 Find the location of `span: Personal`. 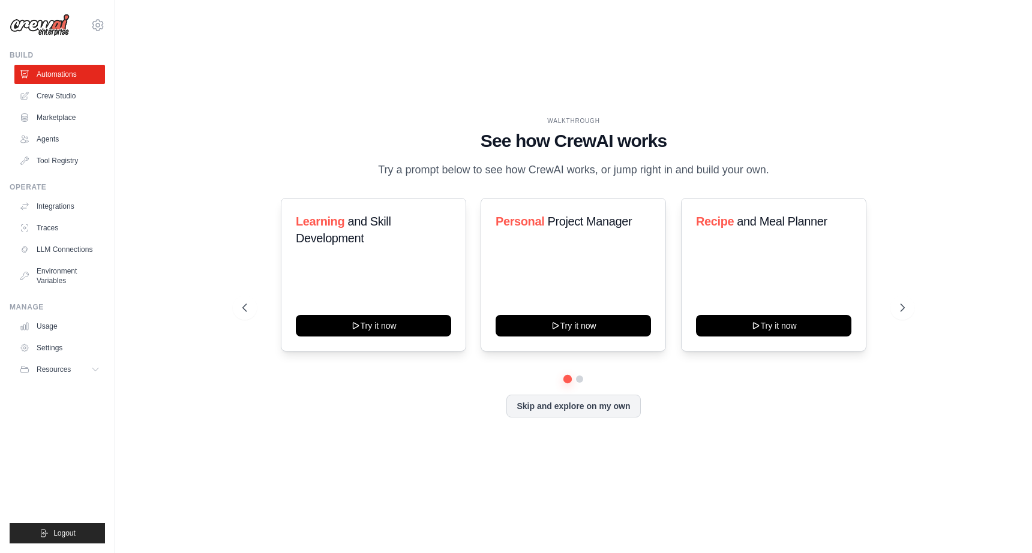

span: Personal is located at coordinates (520, 221).